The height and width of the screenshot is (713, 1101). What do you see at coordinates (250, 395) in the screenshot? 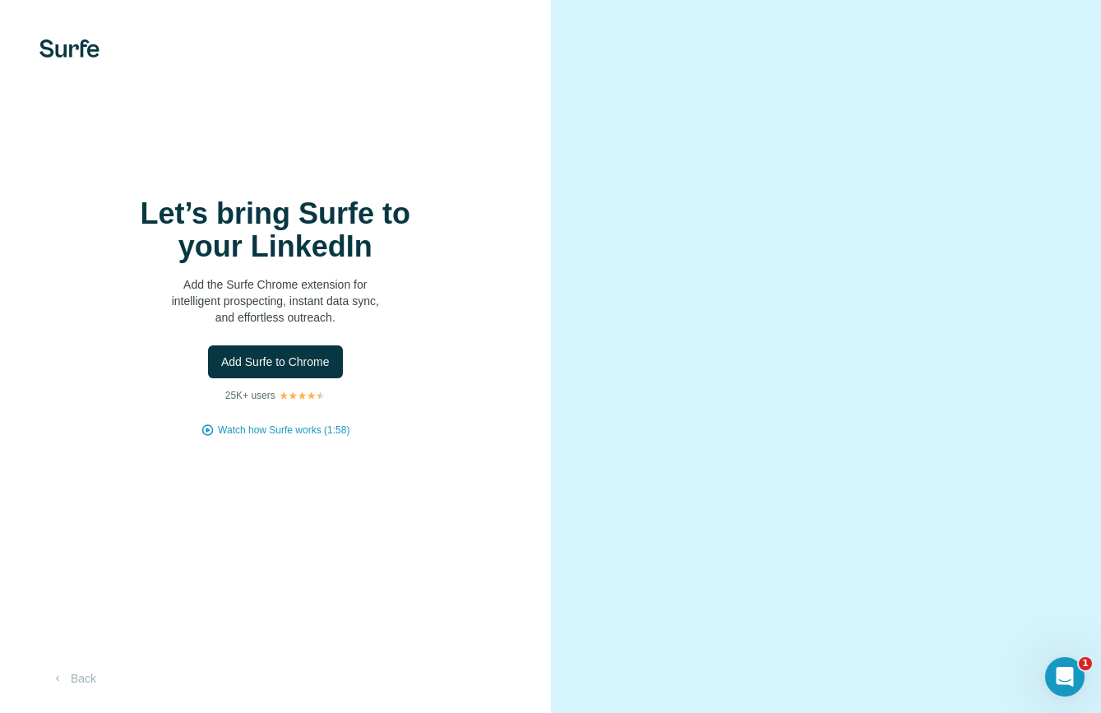
I see `p: 25K+ users` at bounding box center [250, 395].